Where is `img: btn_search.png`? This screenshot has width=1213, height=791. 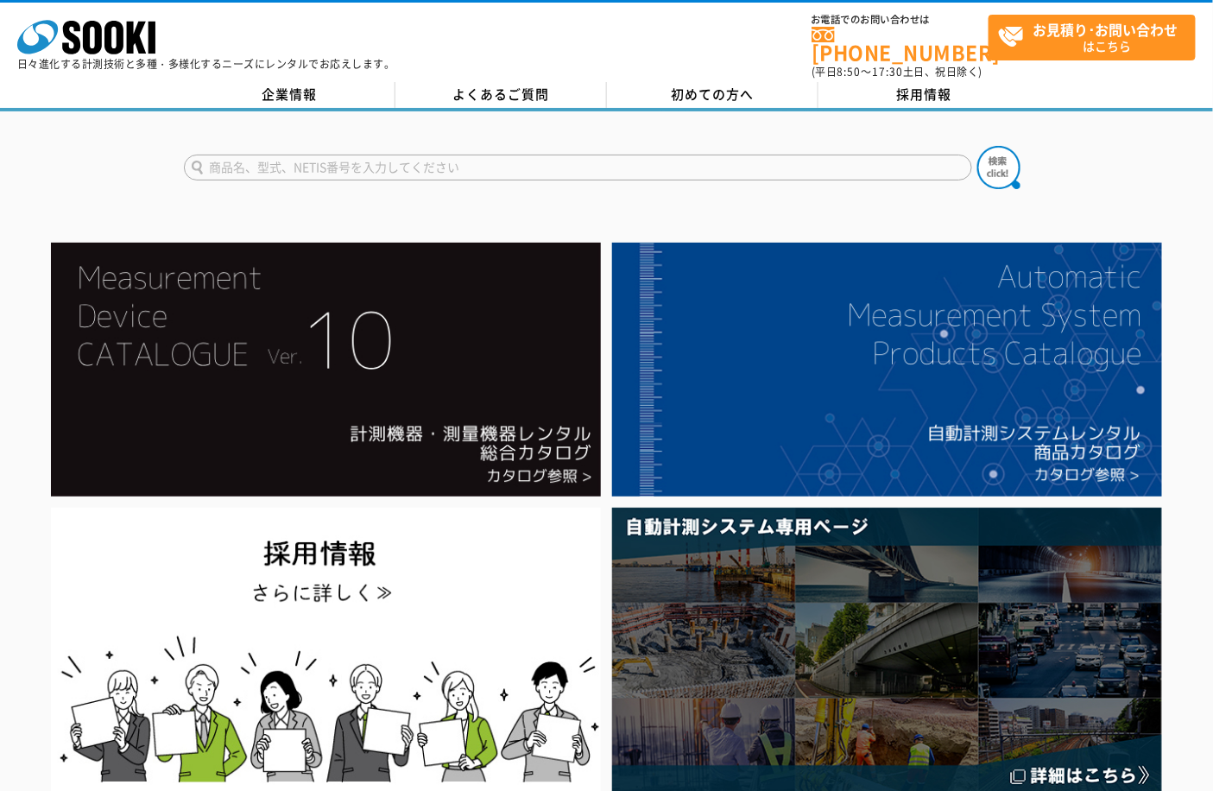 img: btn_search.png is located at coordinates (999, 167).